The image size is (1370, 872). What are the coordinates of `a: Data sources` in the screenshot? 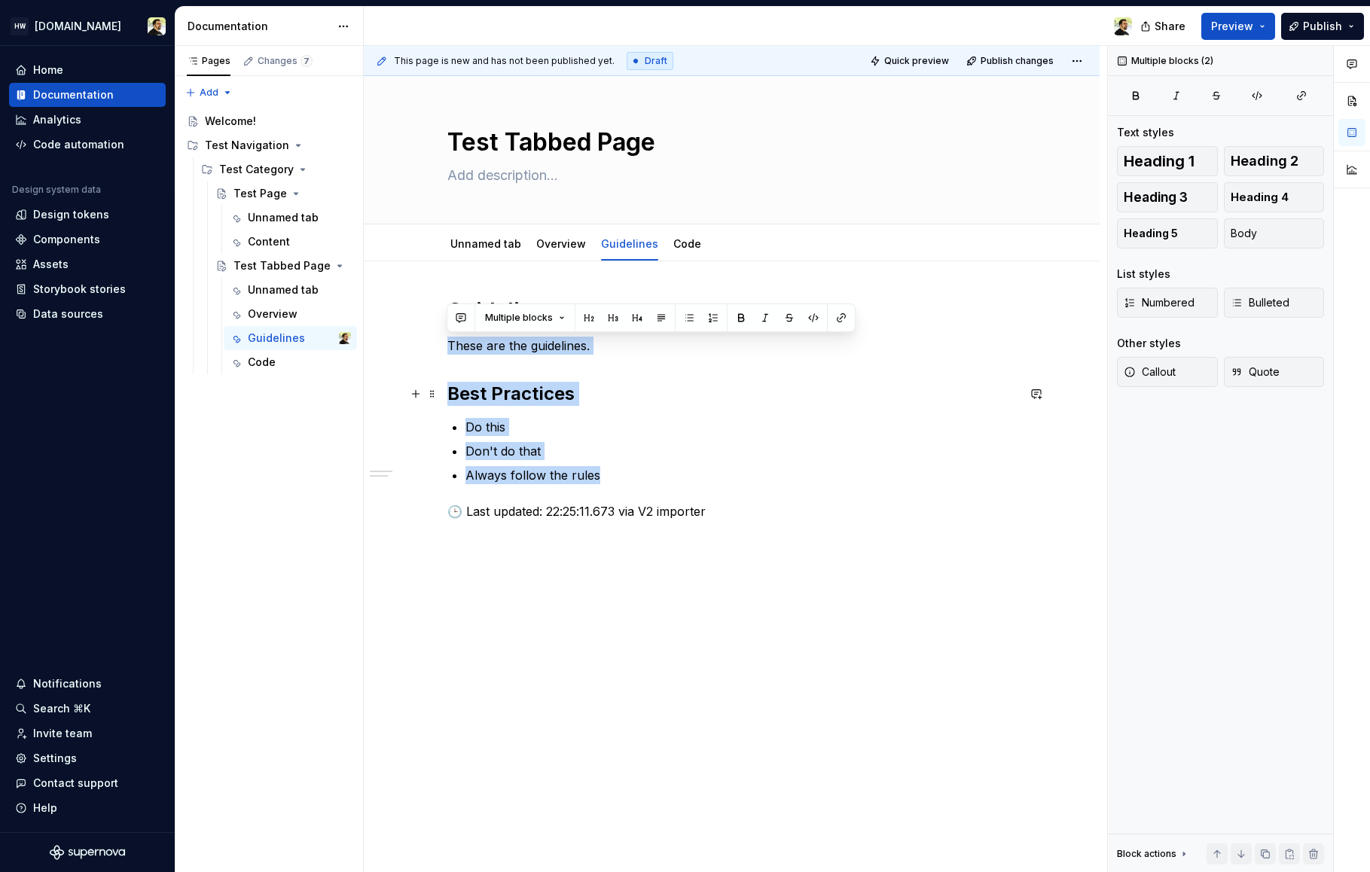 It's located at (87, 314).